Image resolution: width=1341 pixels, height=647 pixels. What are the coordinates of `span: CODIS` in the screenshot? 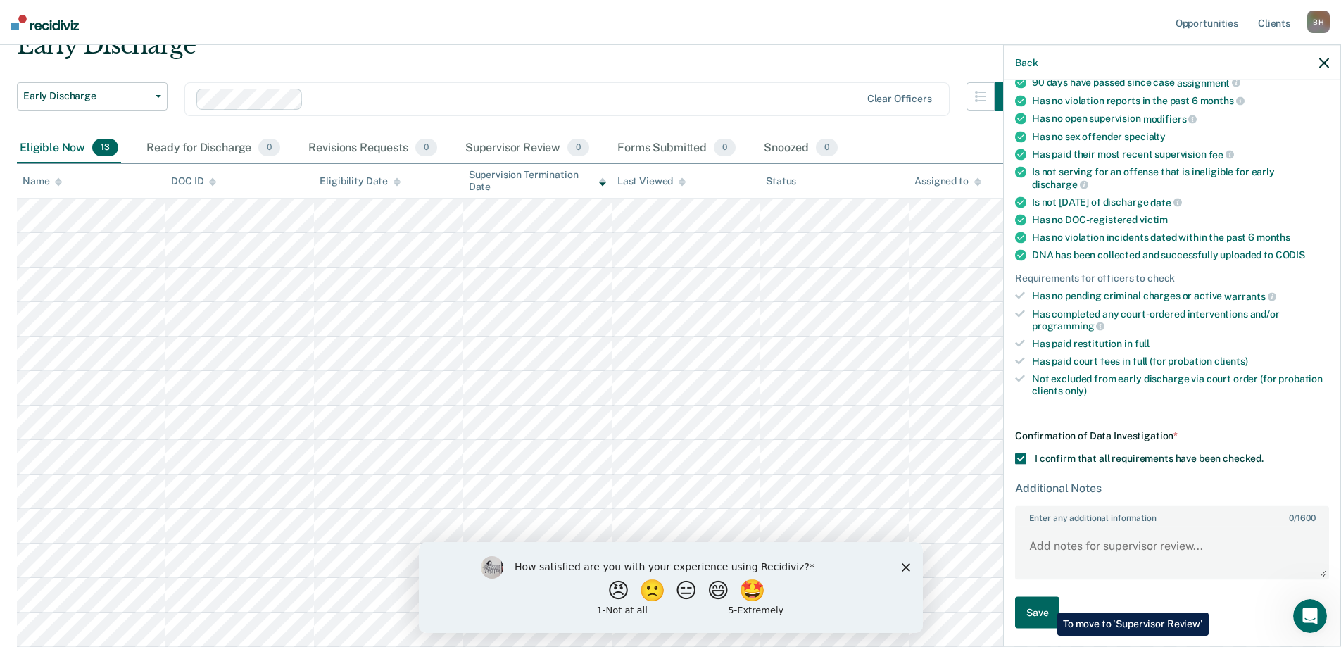 It's located at (1290, 255).